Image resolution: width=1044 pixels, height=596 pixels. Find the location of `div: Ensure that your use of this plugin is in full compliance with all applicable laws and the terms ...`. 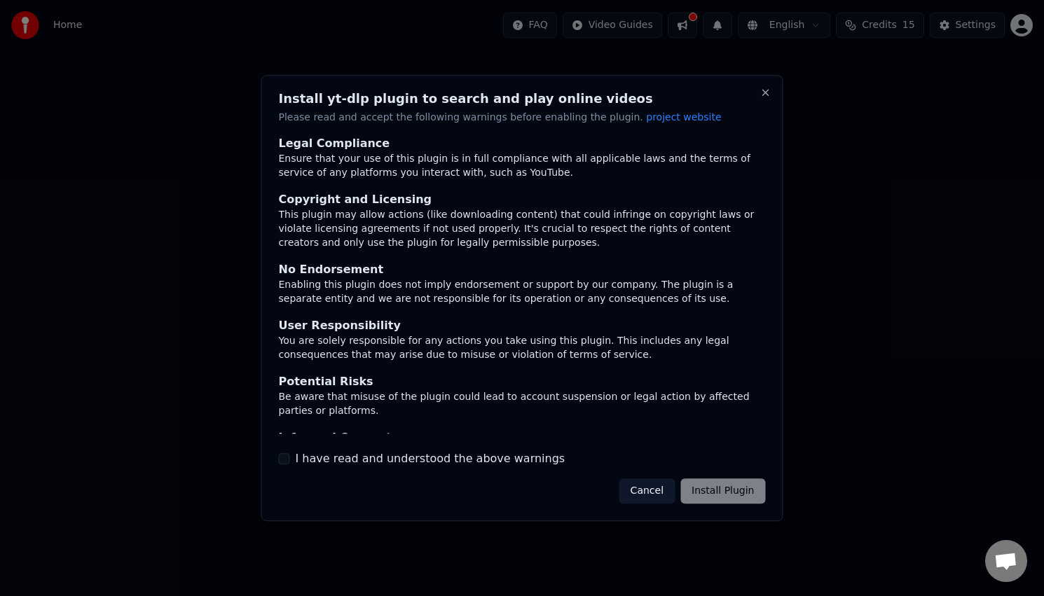

div: Ensure that your use of this plugin is in full compliance with all applicable laws and the terms ... is located at coordinates (522, 167).